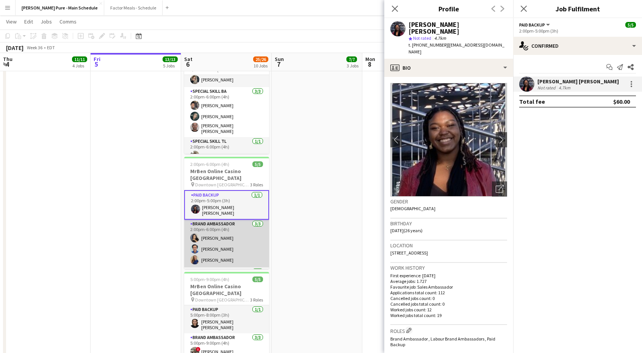  Describe the element at coordinates (449, 292) in the screenshot. I see `p: Applications total count: 112` at that location.